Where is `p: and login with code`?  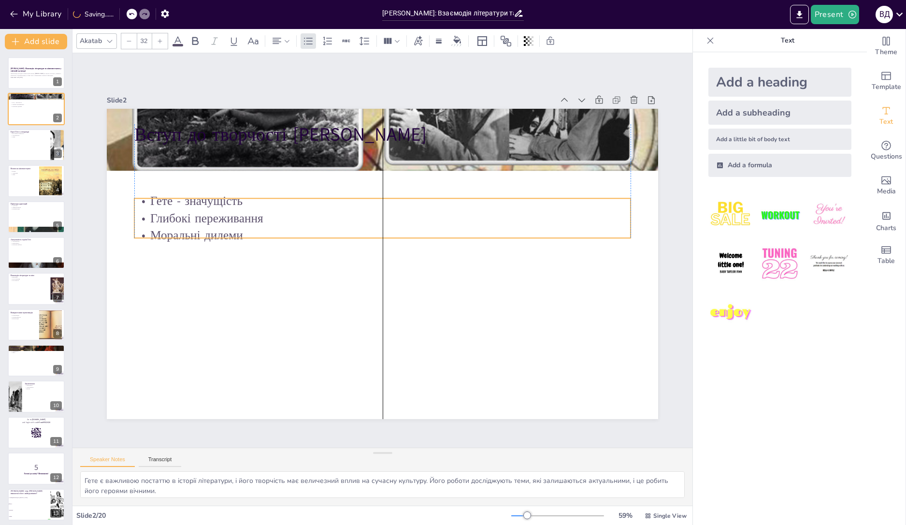
p: and login with code is located at coordinates (36, 422).